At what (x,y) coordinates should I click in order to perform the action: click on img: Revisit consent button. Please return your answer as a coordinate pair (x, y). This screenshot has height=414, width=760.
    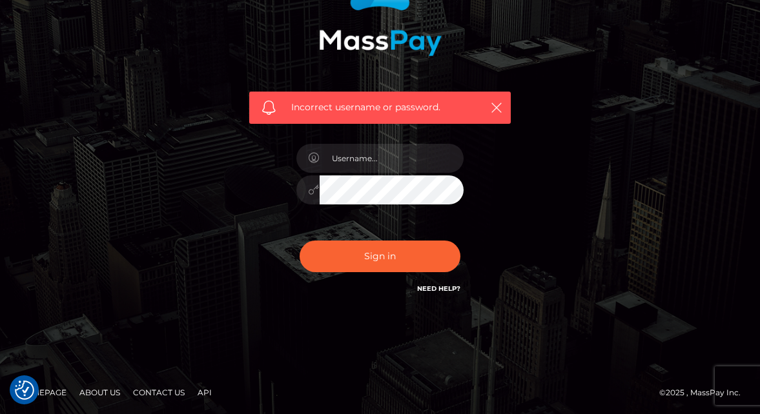
    Looking at the image, I should click on (25, 391).